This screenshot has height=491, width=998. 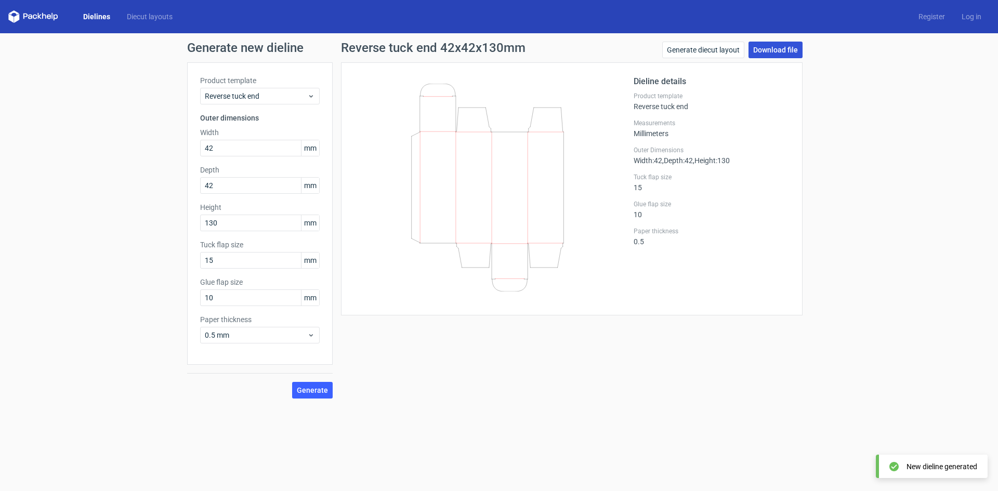 I want to click on label: Outer Dimensions, so click(x=712, y=150).